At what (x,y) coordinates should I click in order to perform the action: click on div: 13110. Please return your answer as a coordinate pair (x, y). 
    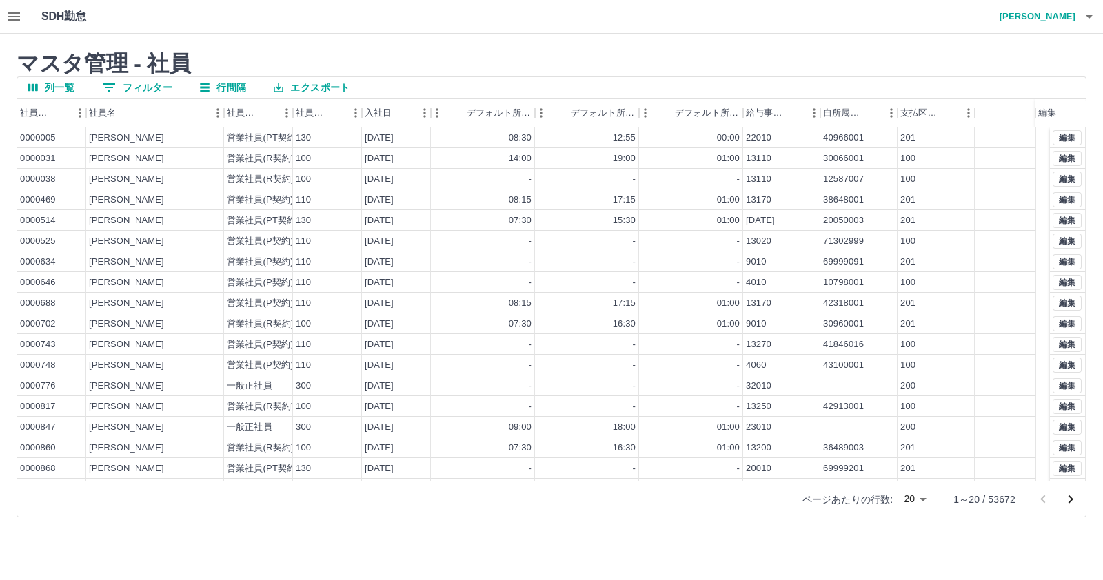
    Looking at the image, I should click on (758, 159).